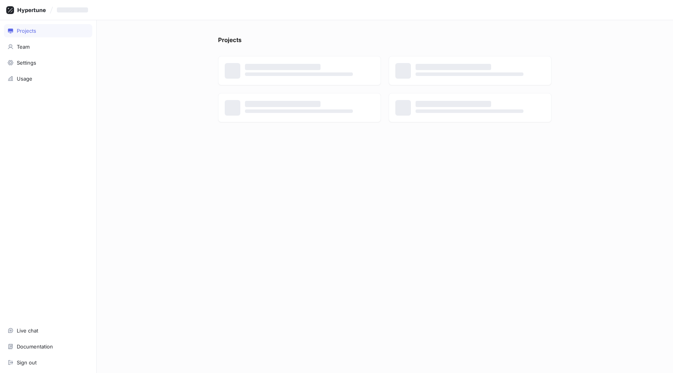  I want to click on div: Sign out, so click(26, 362).